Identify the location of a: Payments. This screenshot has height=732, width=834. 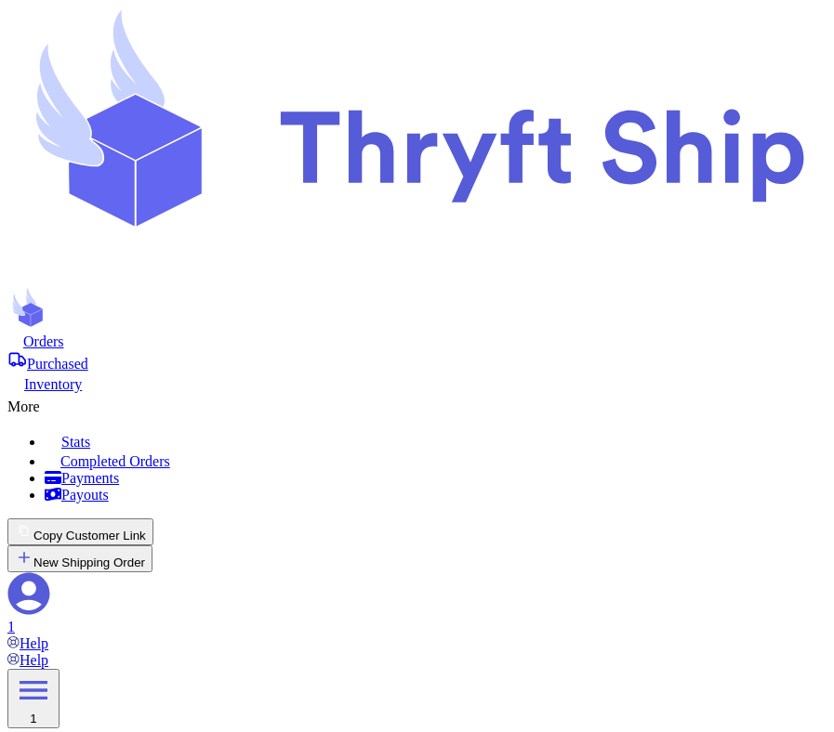
(435, 479).